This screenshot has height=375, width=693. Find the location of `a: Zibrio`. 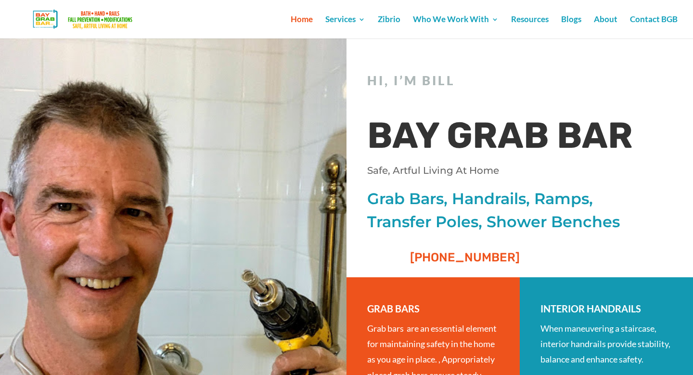

a: Zibrio is located at coordinates (389, 27).